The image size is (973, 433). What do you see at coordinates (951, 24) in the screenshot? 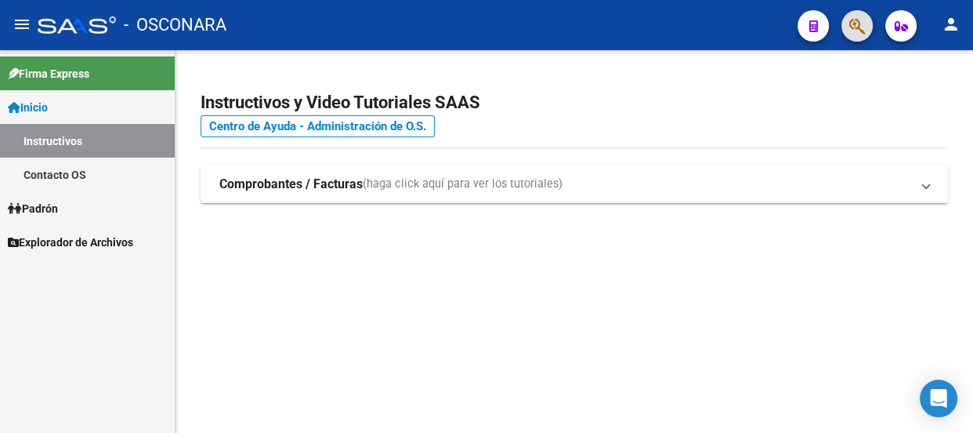
I see `mat-icon: person` at bounding box center [951, 24].